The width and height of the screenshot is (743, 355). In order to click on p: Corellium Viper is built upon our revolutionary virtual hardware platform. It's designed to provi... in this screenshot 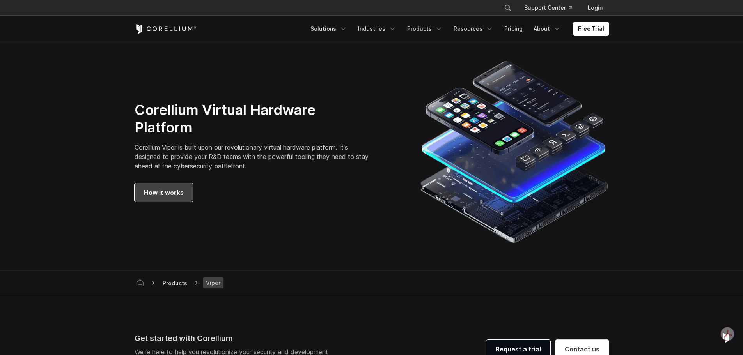, I will do `click(255, 157)`.